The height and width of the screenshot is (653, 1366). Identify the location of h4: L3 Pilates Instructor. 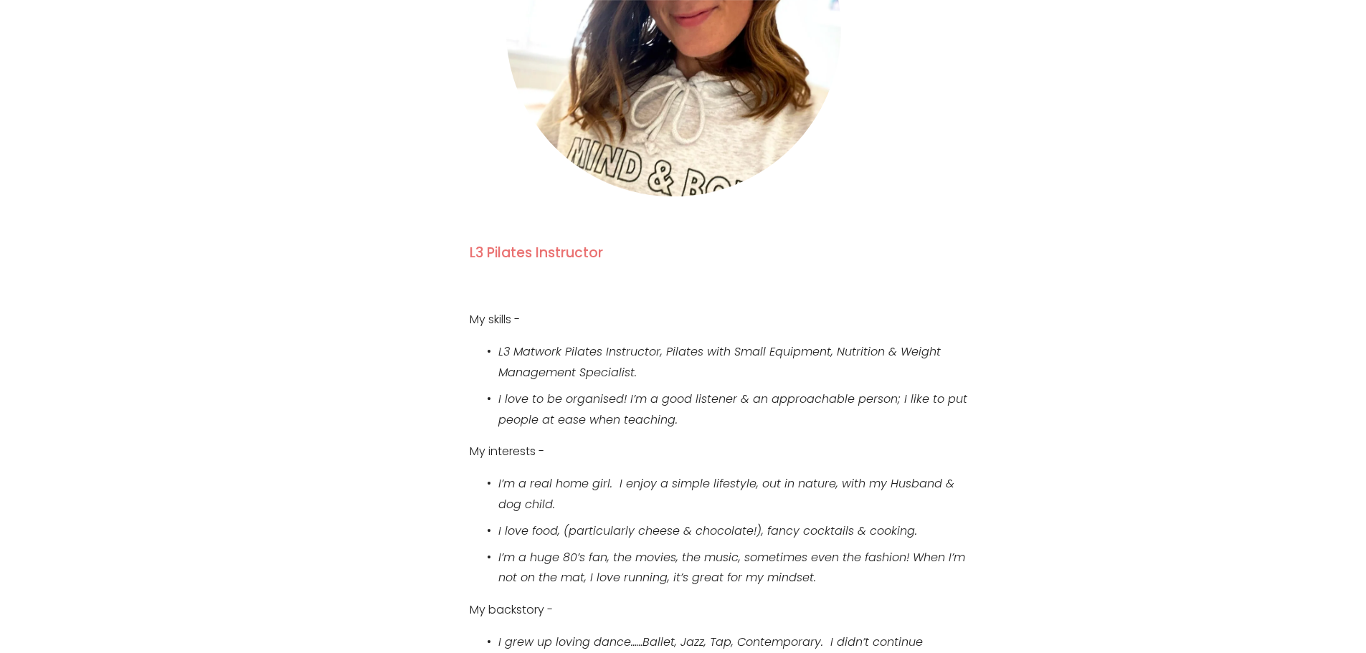
(683, 253).